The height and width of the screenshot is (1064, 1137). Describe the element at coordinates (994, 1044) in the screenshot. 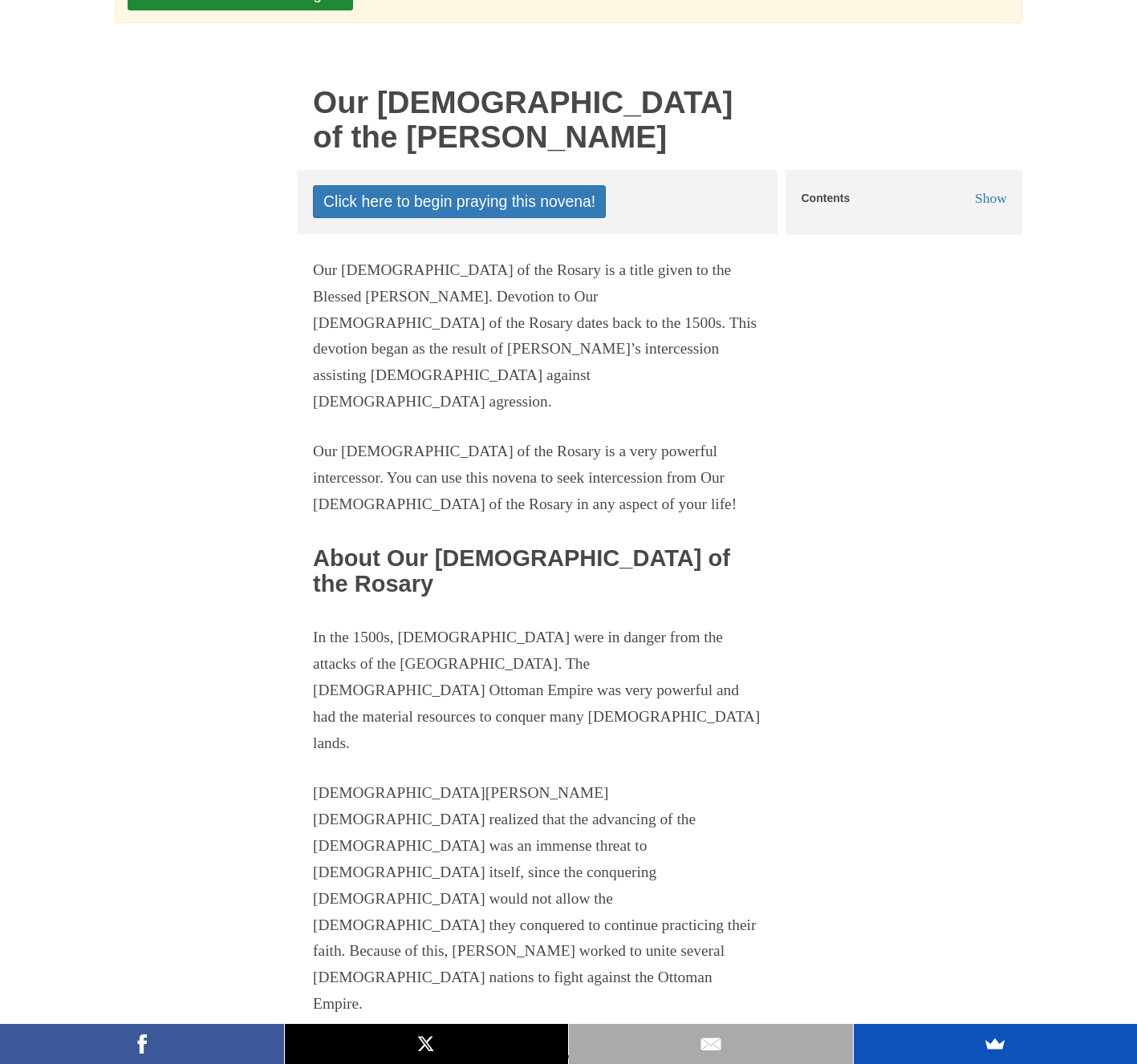

I see `img: SumoMe` at that location.